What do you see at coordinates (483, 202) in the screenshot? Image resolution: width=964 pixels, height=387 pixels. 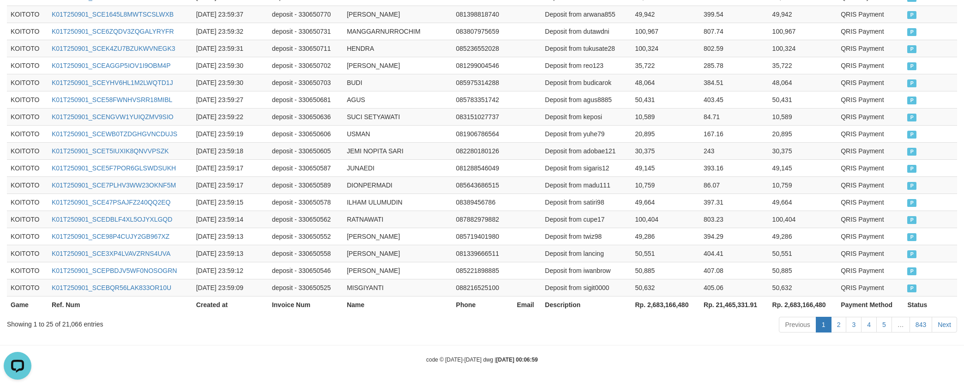 I see `td: 08389456786` at bounding box center [483, 202].